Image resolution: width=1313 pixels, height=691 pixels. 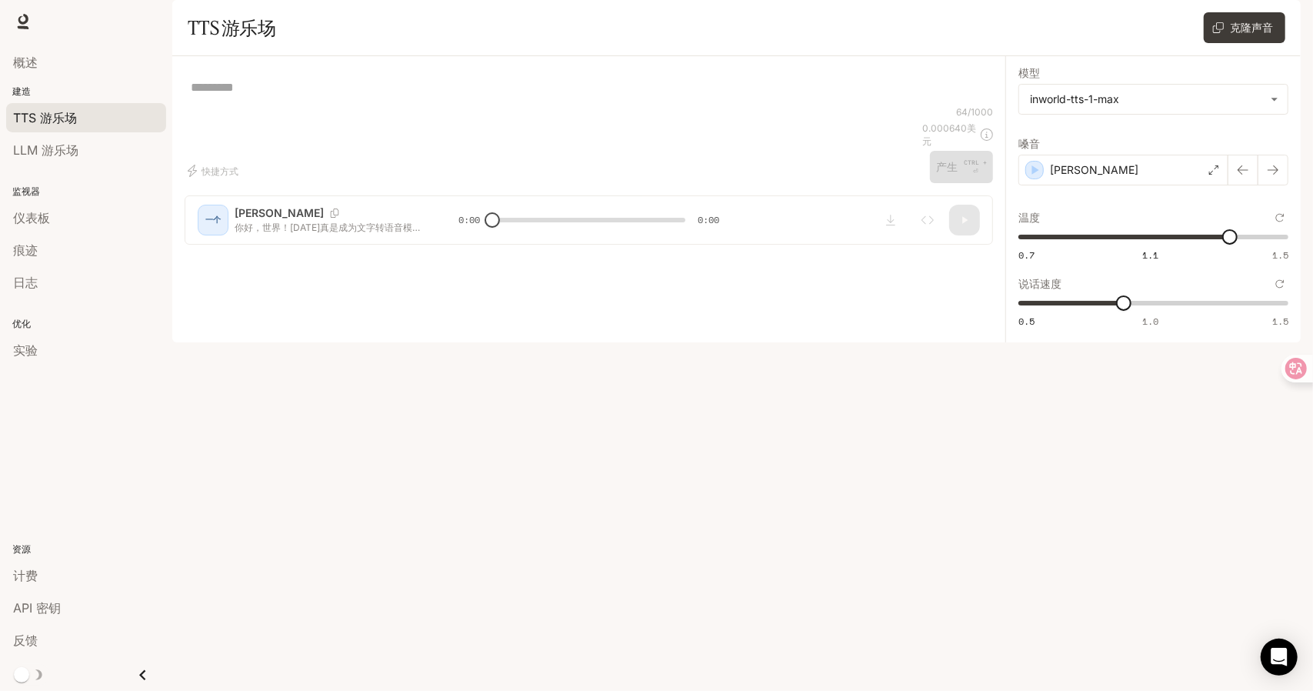 I want to click on font: TTS 游乐场, so click(x=231, y=28).